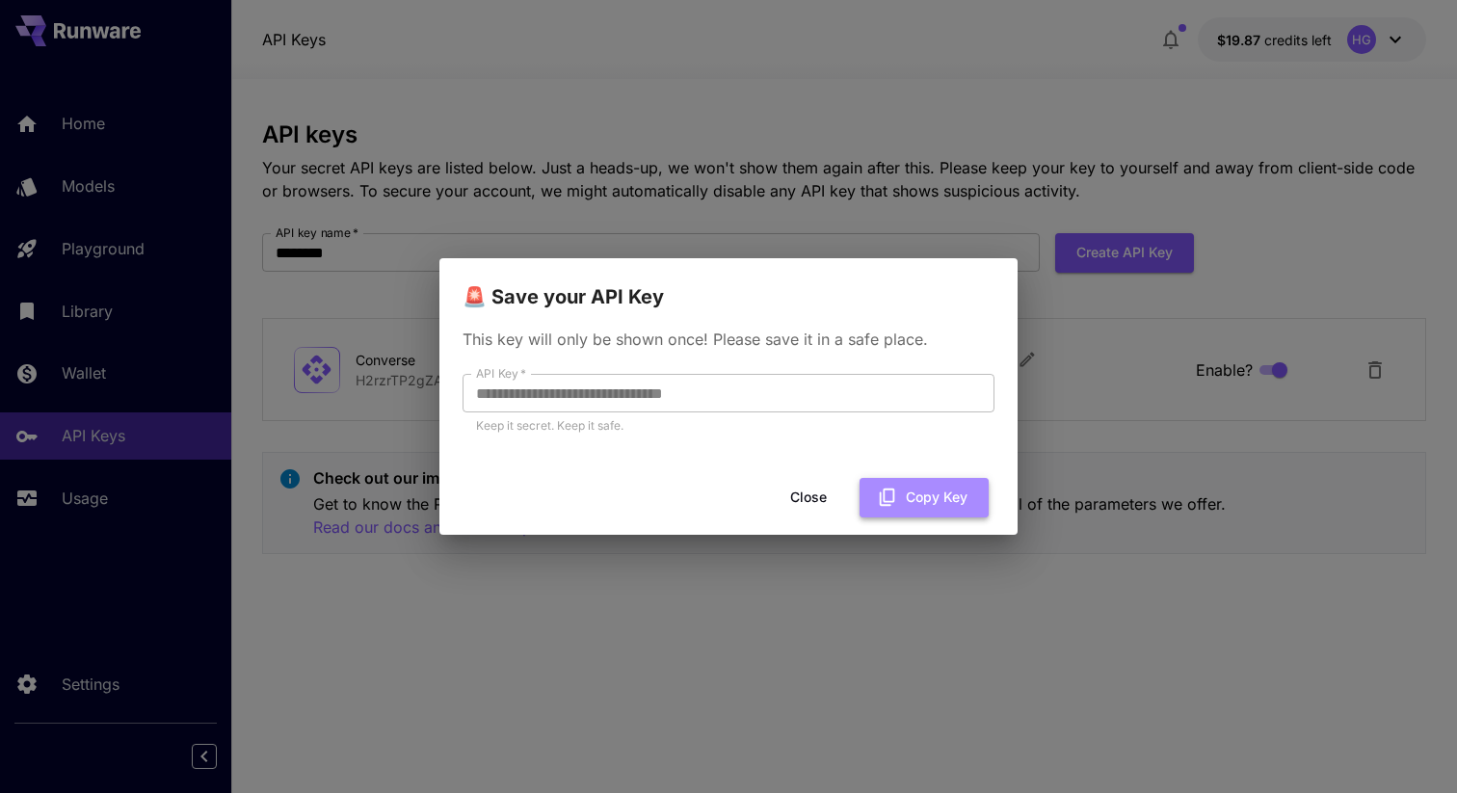  What do you see at coordinates (729, 339) in the screenshot?
I see `p: This key will only be shown once! Please save it in a safe place.` at bounding box center [729, 339].